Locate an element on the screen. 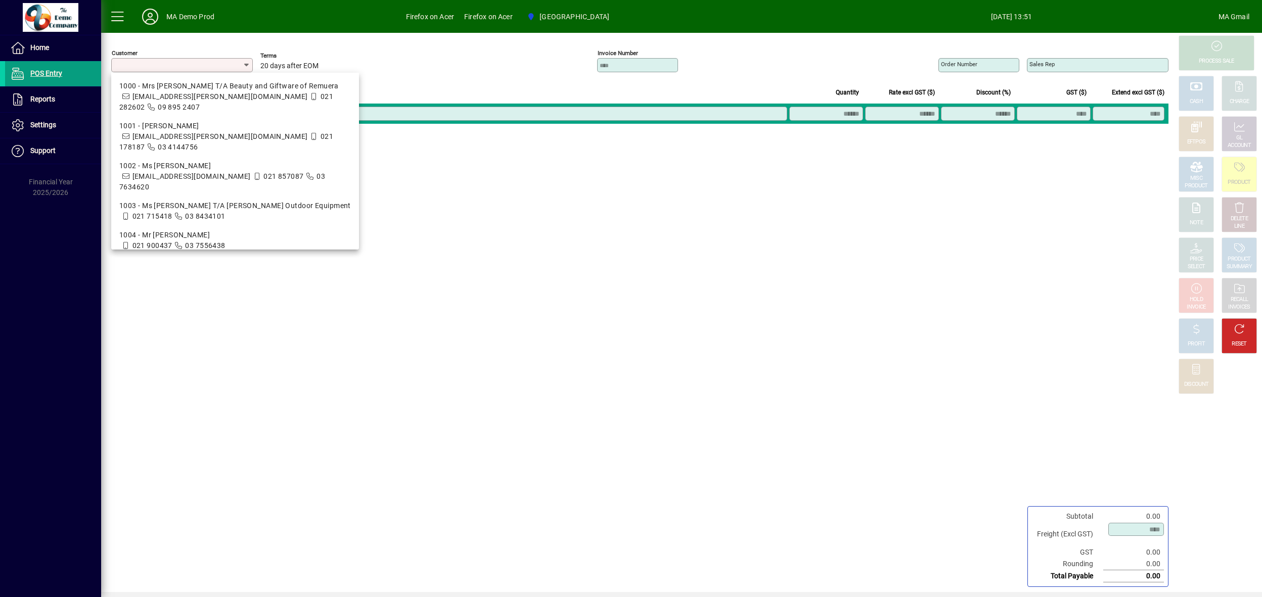  mat-option: 1004 - Mr Andrew Hills is located at coordinates (235, 241).